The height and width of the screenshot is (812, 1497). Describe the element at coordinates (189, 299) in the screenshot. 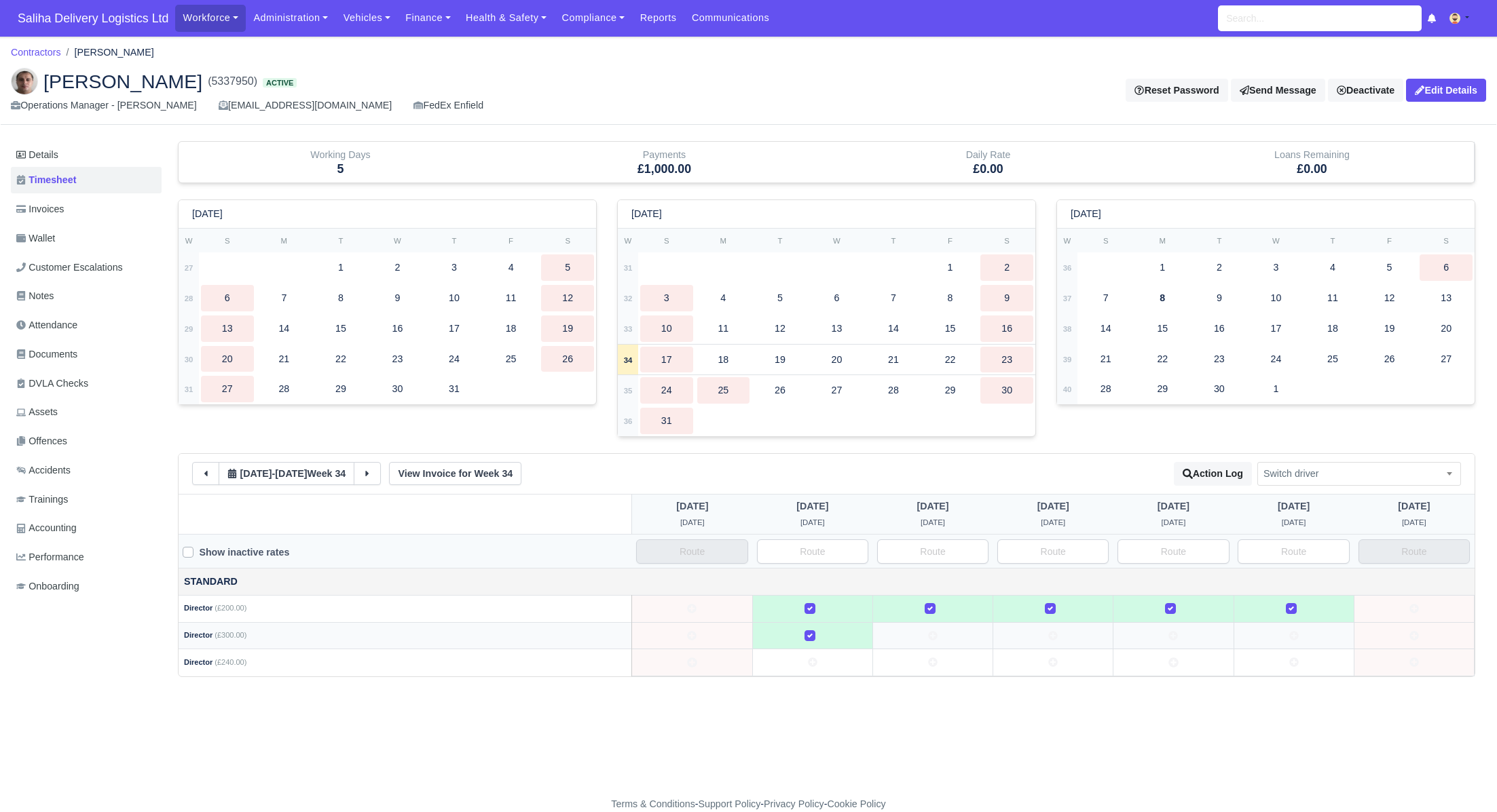

I see `strong: 28` at that location.